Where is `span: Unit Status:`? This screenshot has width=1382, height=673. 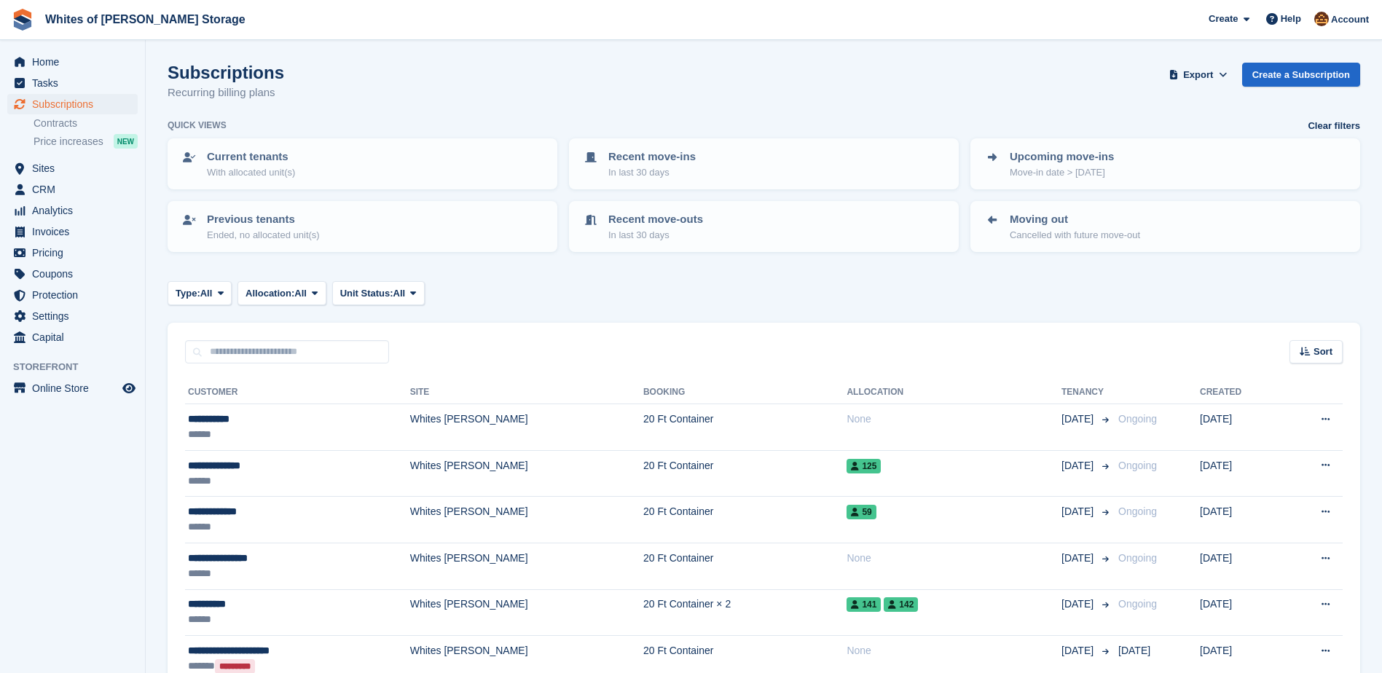 span: Unit Status: is located at coordinates (367, 294).